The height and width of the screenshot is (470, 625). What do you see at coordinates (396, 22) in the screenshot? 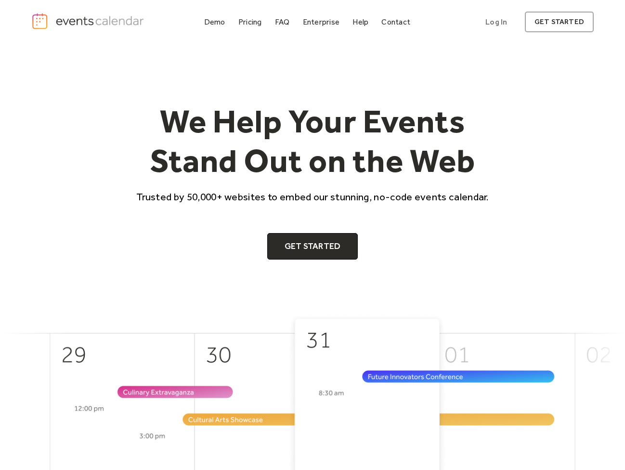
I see `div: Contact` at bounding box center [396, 22].